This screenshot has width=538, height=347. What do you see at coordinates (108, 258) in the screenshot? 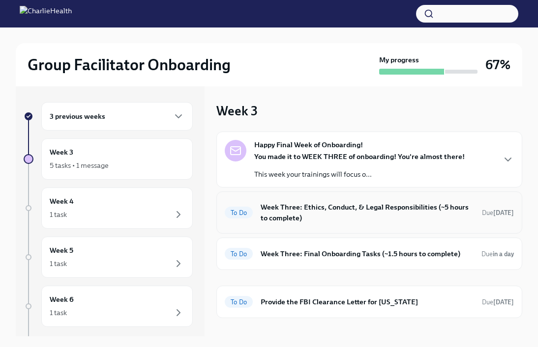
I see `a: Week 51 task` at bounding box center [108, 258].